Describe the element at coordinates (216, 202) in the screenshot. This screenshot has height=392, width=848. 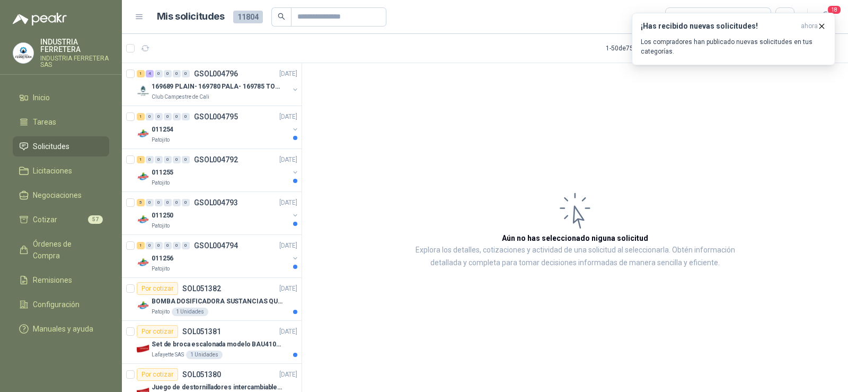
I see `p: GSOL004793` at that location.